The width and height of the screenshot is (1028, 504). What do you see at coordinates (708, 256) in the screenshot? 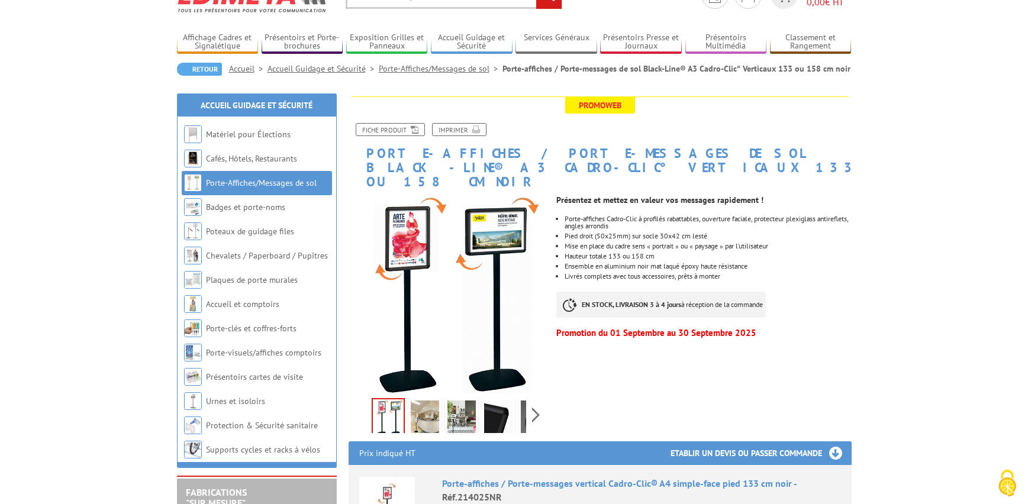
I see `p: Hauteur totale 133 ou 158 cm` at bounding box center [708, 256].